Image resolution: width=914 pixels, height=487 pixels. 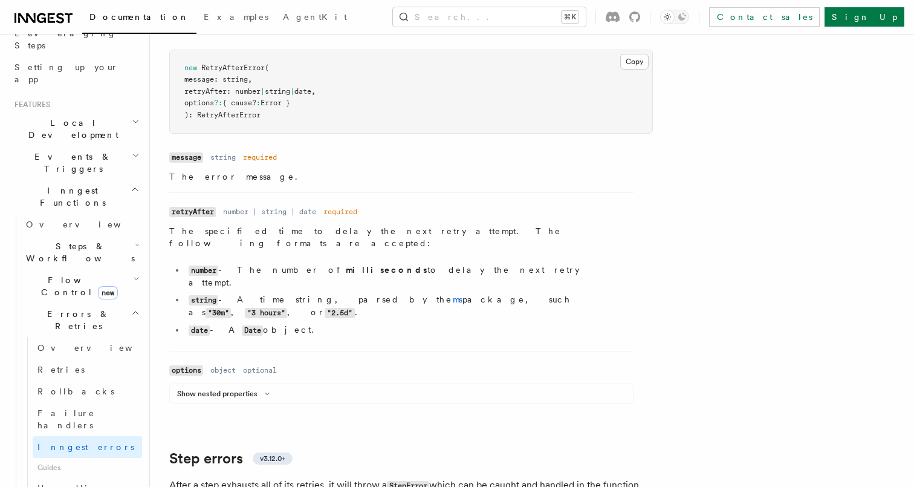 What do you see at coordinates (260, 370) in the screenshot?
I see `dd: optional` at bounding box center [260, 370].